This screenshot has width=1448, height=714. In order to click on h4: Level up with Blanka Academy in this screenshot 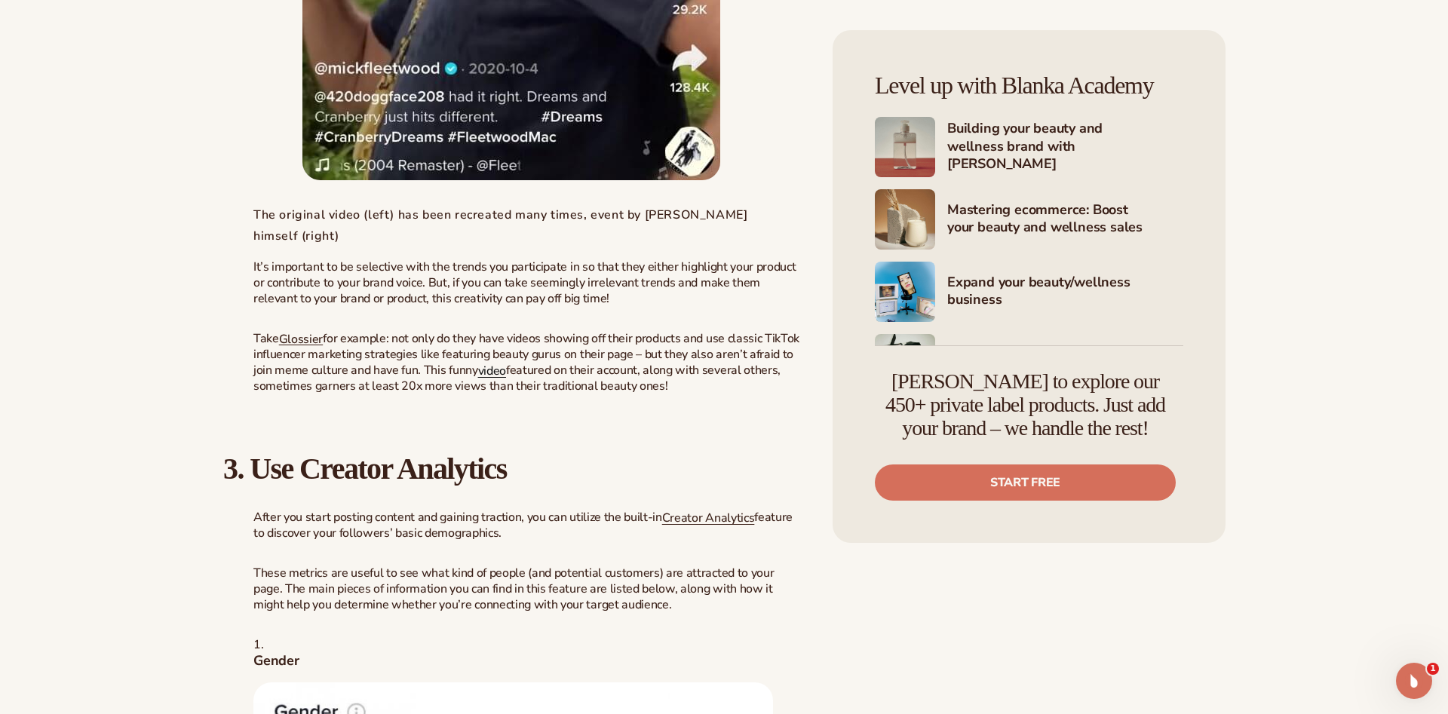, I will do `click(1028, 85)`.